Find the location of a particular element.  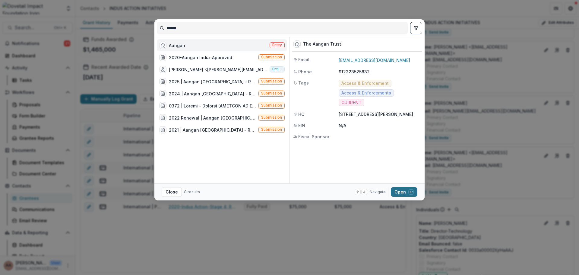

span: Tags is located at coordinates (304, 83).